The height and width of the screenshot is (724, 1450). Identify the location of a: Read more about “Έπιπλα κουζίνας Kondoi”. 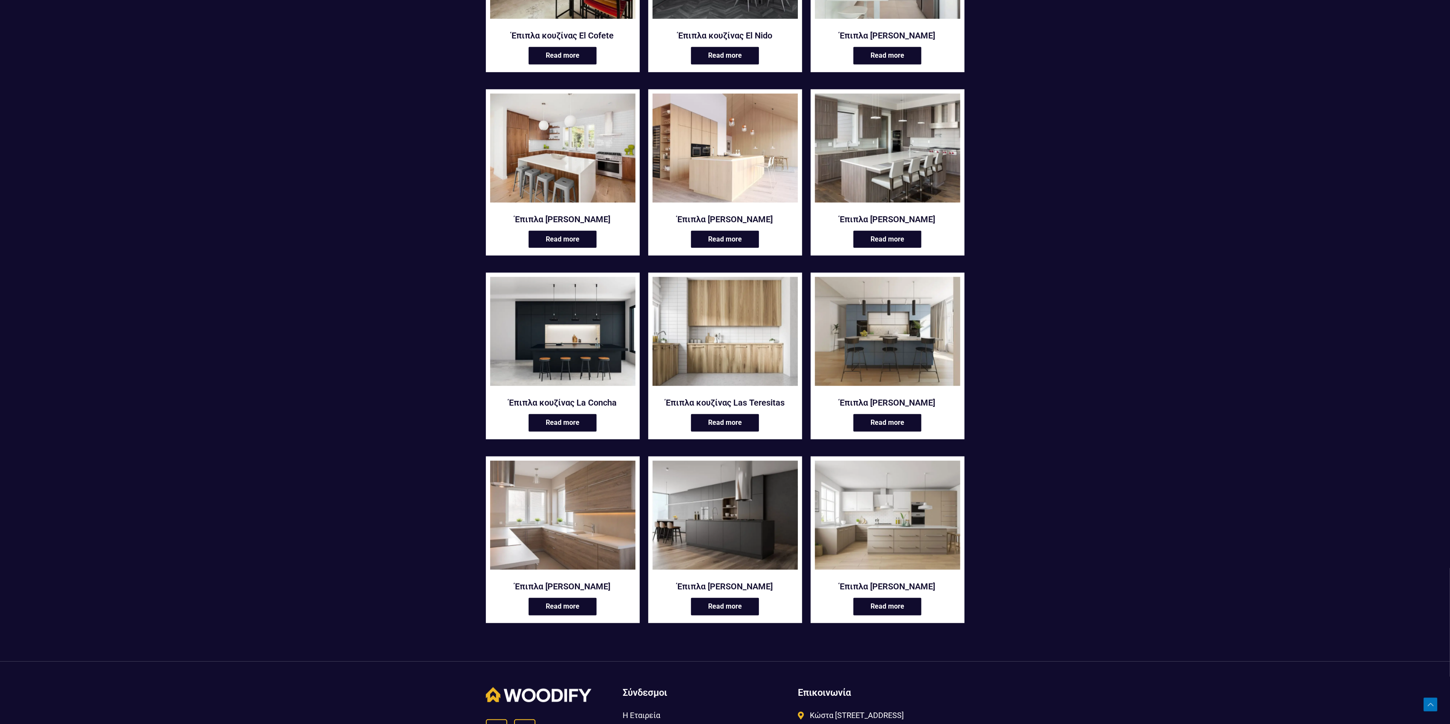
(887, 239).